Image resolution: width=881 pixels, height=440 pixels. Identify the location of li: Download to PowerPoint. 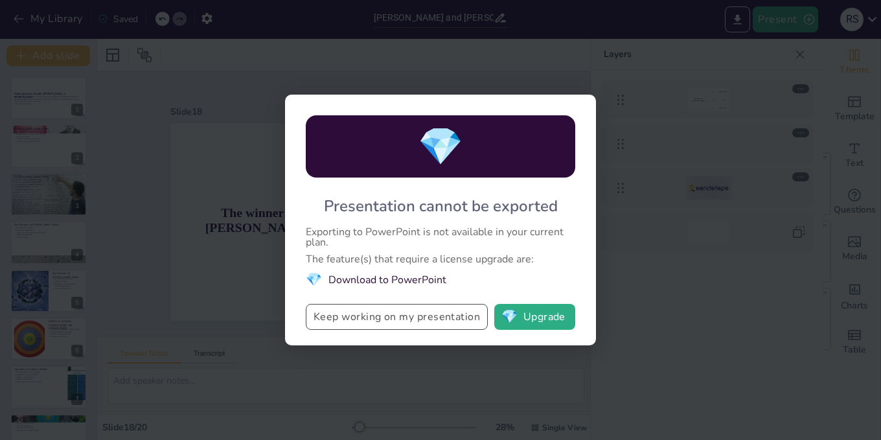
(441, 279).